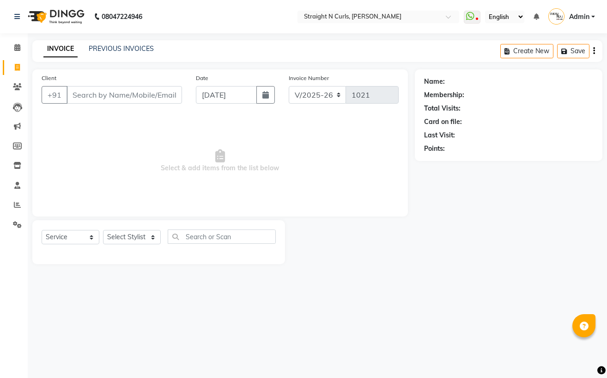 This screenshot has height=378, width=607. What do you see at coordinates (121, 49) in the screenshot?
I see `a: PREVIOUS INVOICES` at bounding box center [121, 49].